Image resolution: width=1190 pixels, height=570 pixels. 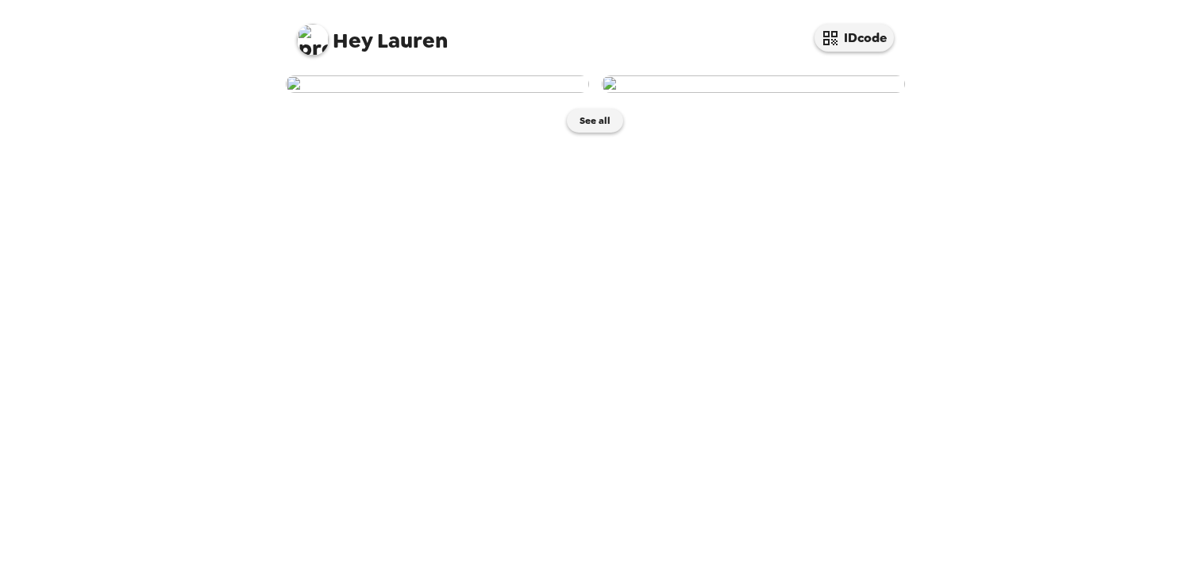 What do you see at coordinates (595, 121) in the screenshot?
I see `button: See all` at bounding box center [595, 121].